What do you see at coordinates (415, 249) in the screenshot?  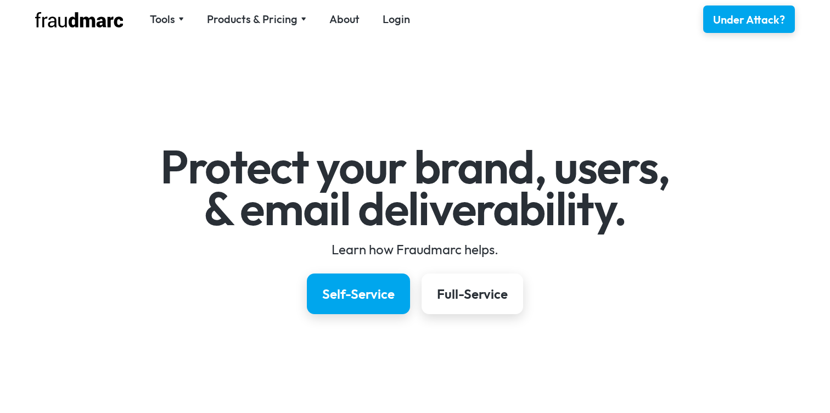 I see `div: Learn how Fraudmarc helps.` at bounding box center [415, 249].